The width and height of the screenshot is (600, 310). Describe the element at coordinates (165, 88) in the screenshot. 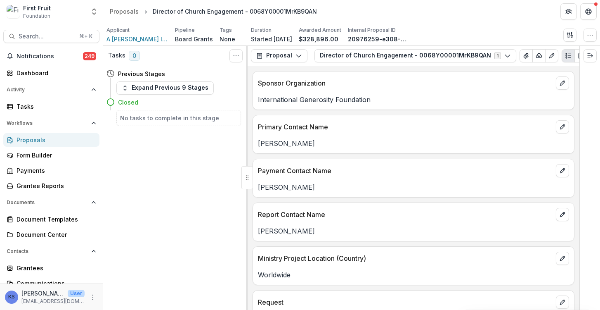

I see `button: Expand Previous 9 Stages` at that location.